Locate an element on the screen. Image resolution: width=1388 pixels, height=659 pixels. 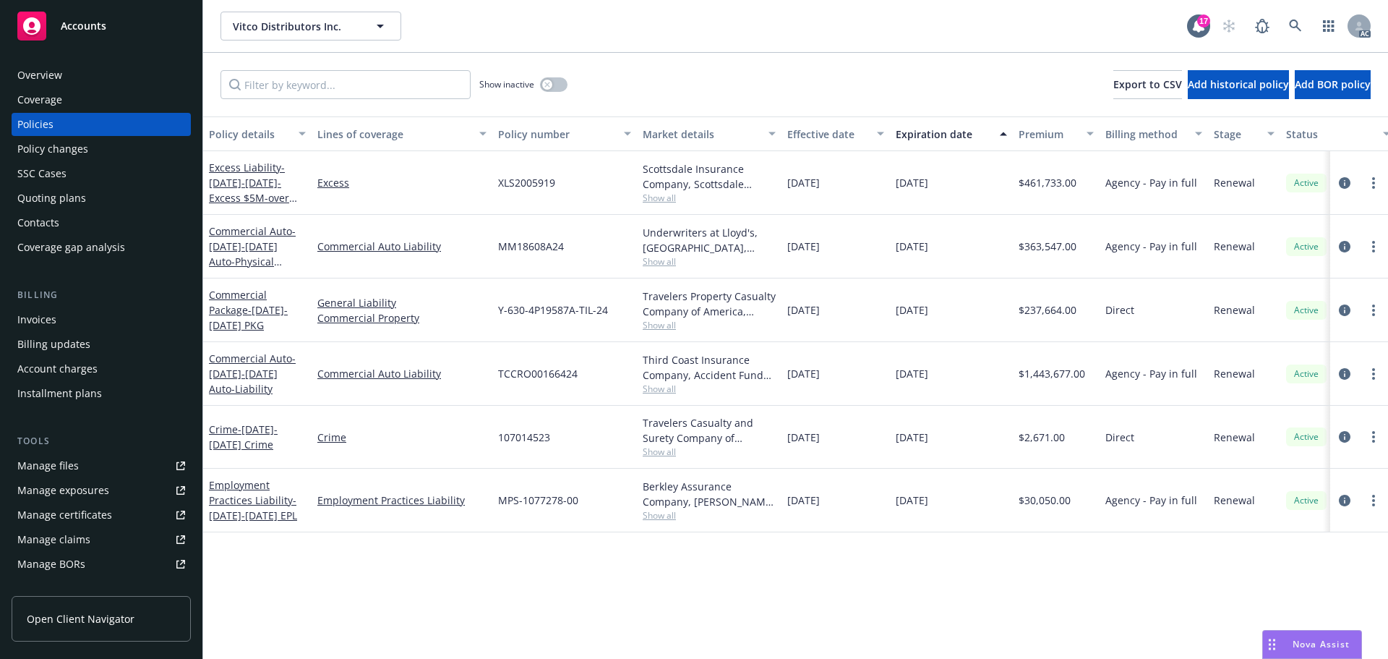
a: Overview is located at coordinates (101, 75).